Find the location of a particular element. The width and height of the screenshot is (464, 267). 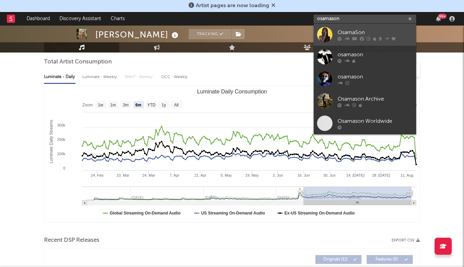

button: Export CSV is located at coordinates (405, 241).